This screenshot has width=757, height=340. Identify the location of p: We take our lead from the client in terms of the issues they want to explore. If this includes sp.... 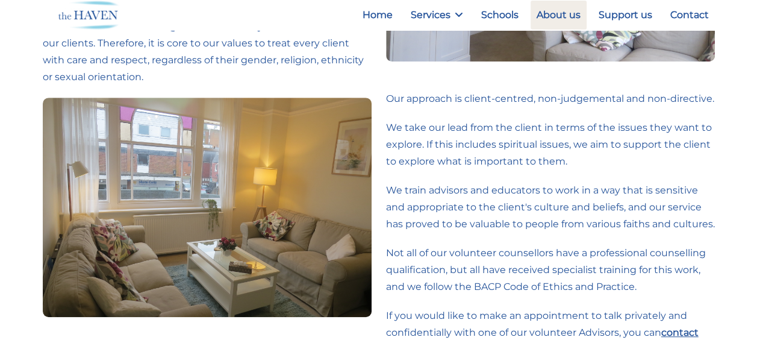
(551, 145).